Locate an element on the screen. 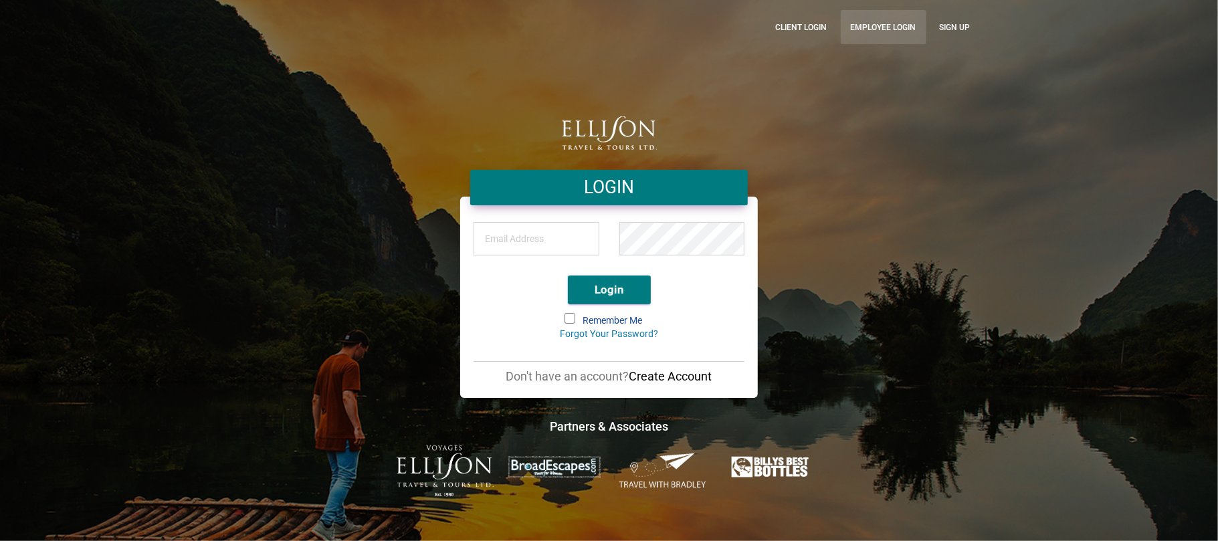  a: Employee Login is located at coordinates (883, 27).